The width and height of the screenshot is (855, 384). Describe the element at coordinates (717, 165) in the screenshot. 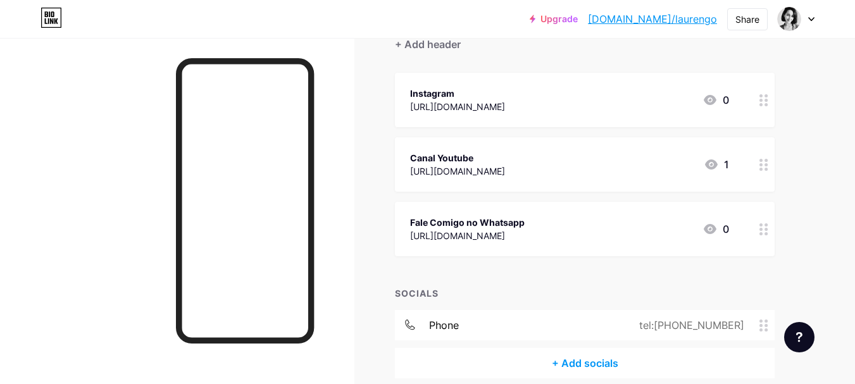

I see `div: 1` at that location.